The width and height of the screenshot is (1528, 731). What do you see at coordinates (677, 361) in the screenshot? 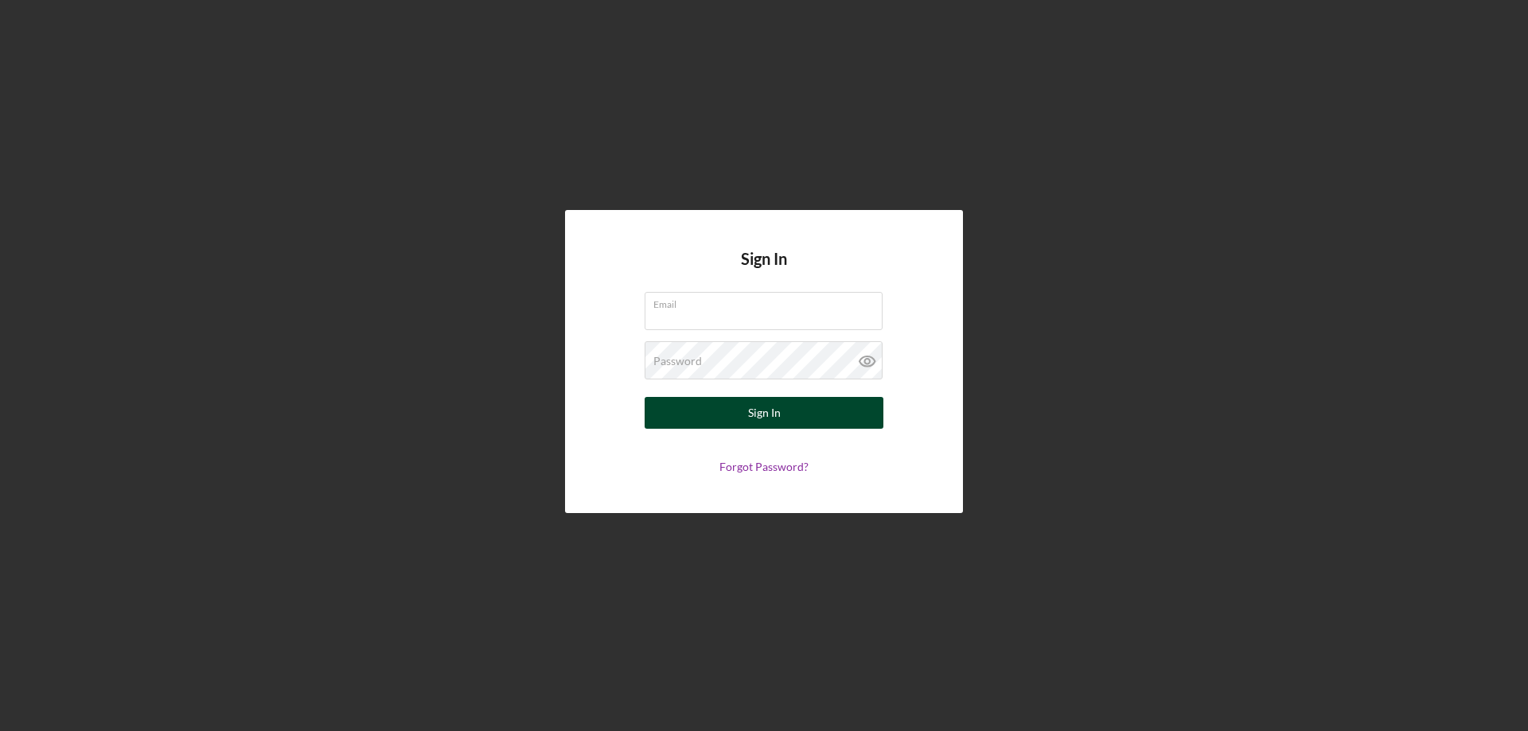
I see `label: Password` at bounding box center [677, 361].